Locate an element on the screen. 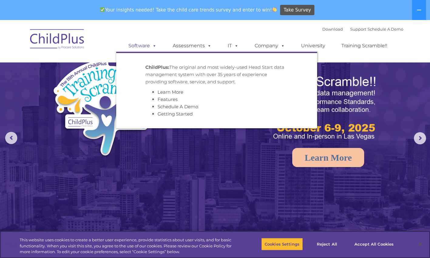 Image resolution: width=430 pixels, height=258 pixels. a: Software is located at coordinates (142, 46).